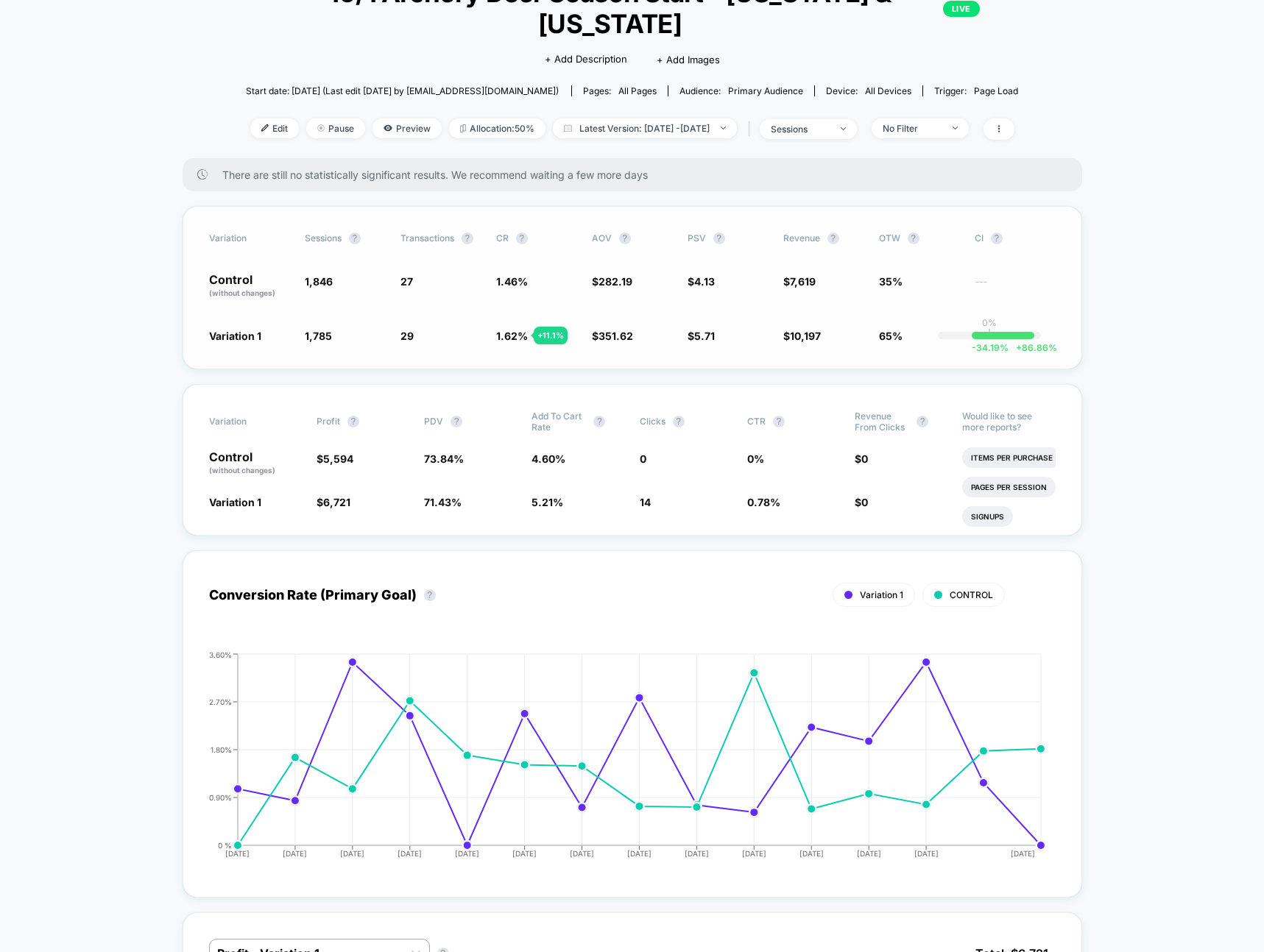 This screenshot has height=952, width=1264. What do you see at coordinates (620, 90) in the screenshot?
I see `div: Pages:` at bounding box center [620, 90].